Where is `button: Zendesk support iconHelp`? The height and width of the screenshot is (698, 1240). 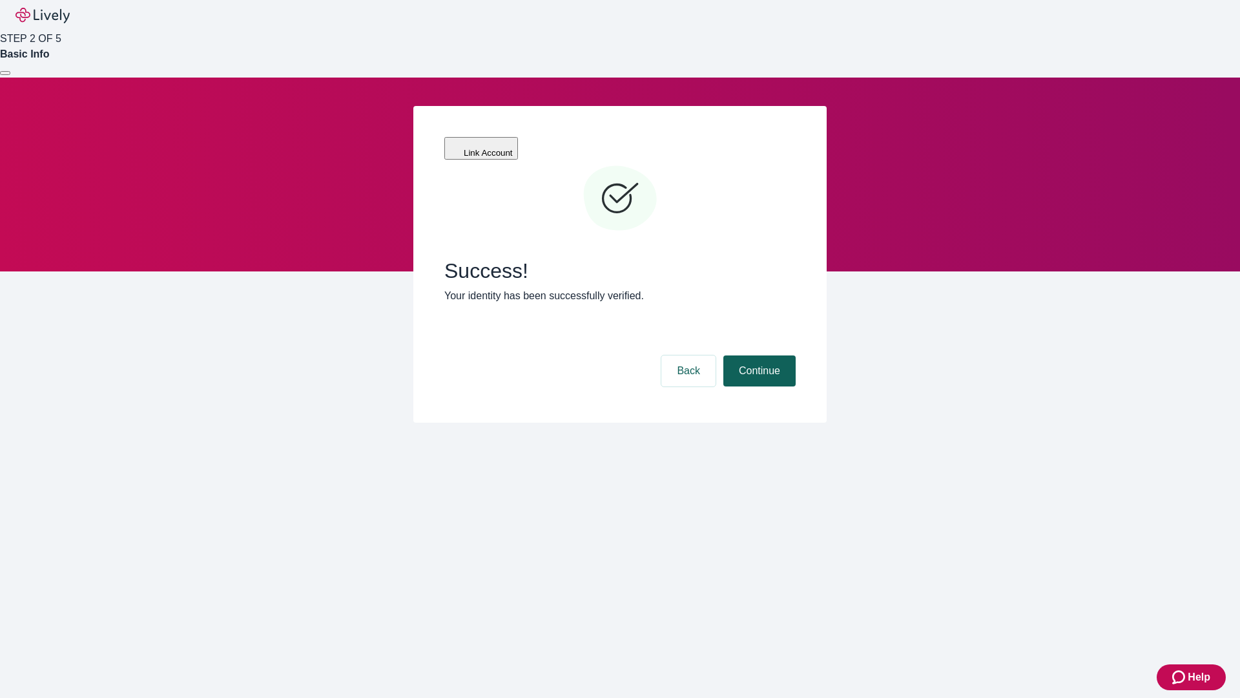 button: Zendesk support iconHelp is located at coordinates (1191, 677).